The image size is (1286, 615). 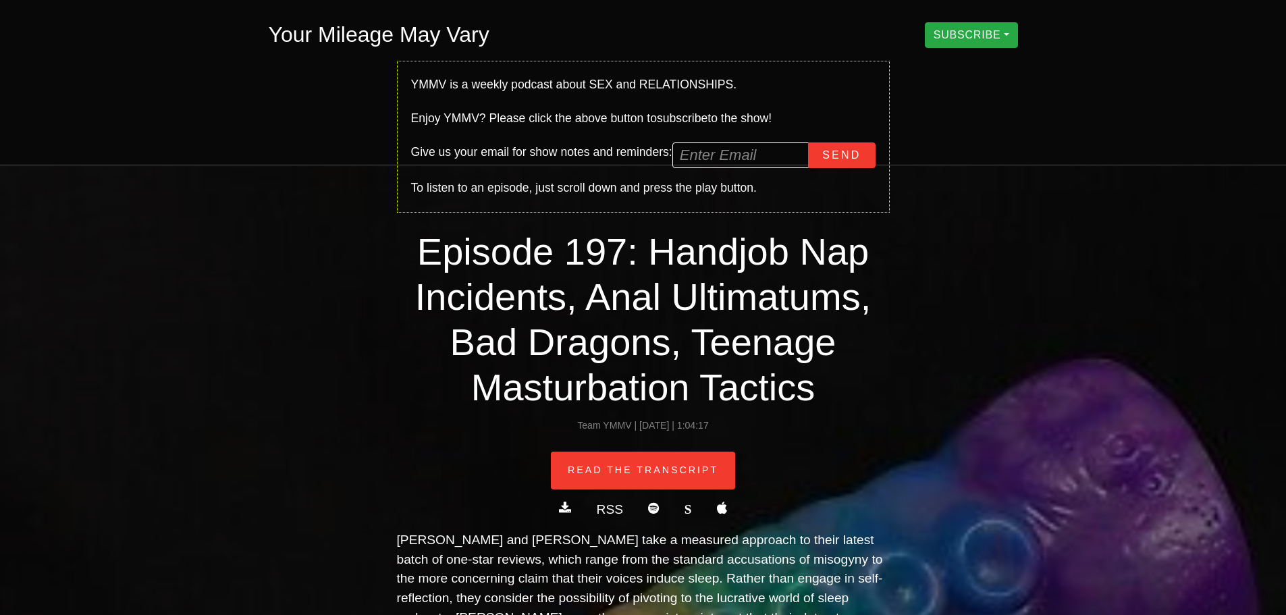 What do you see at coordinates (972, 35) in the screenshot?
I see `button: SUBSCRIBE` at bounding box center [972, 35].